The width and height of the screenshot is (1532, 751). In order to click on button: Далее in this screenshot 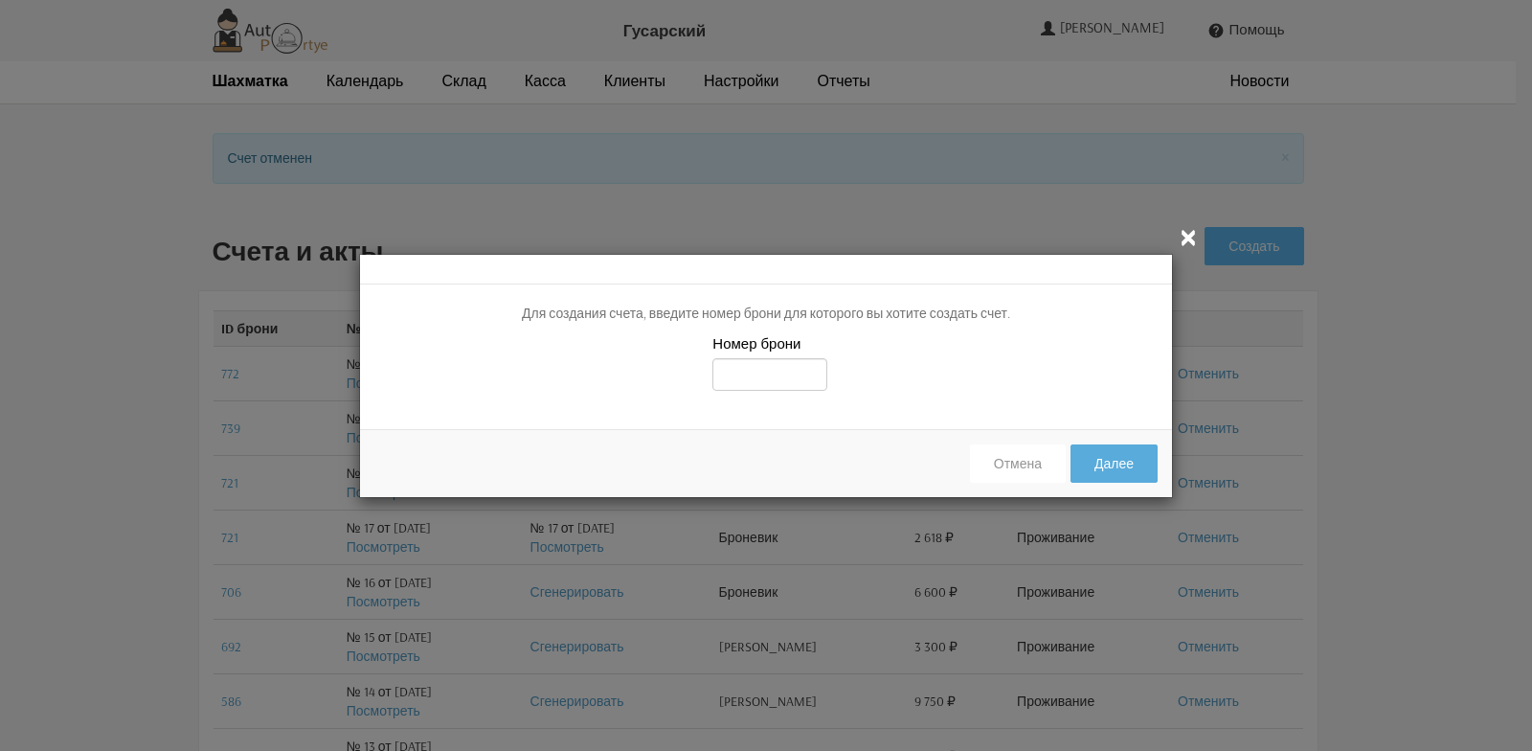, I will do `click(1114, 463)`.